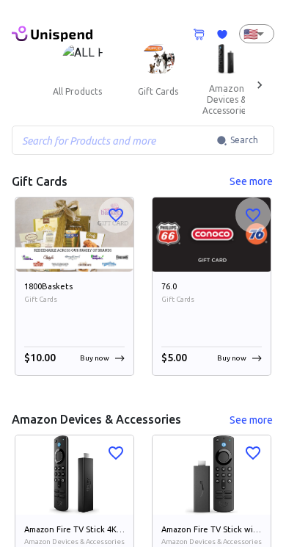 This screenshot has width=286, height=547. Describe the element at coordinates (211, 234) in the screenshot. I see `img: 76.0 image` at that location.